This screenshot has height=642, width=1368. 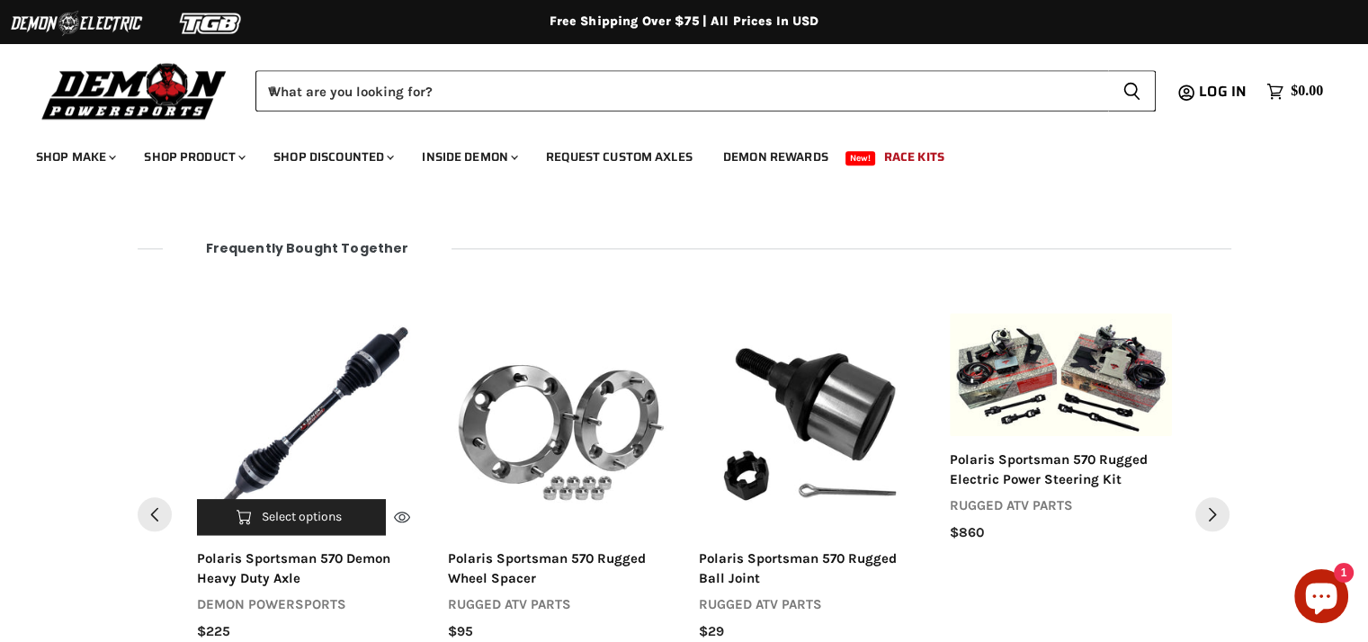 What do you see at coordinates (134, 90) in the screenshot?
I see `img: Demon Powersports` at bounding box center [134, 90].